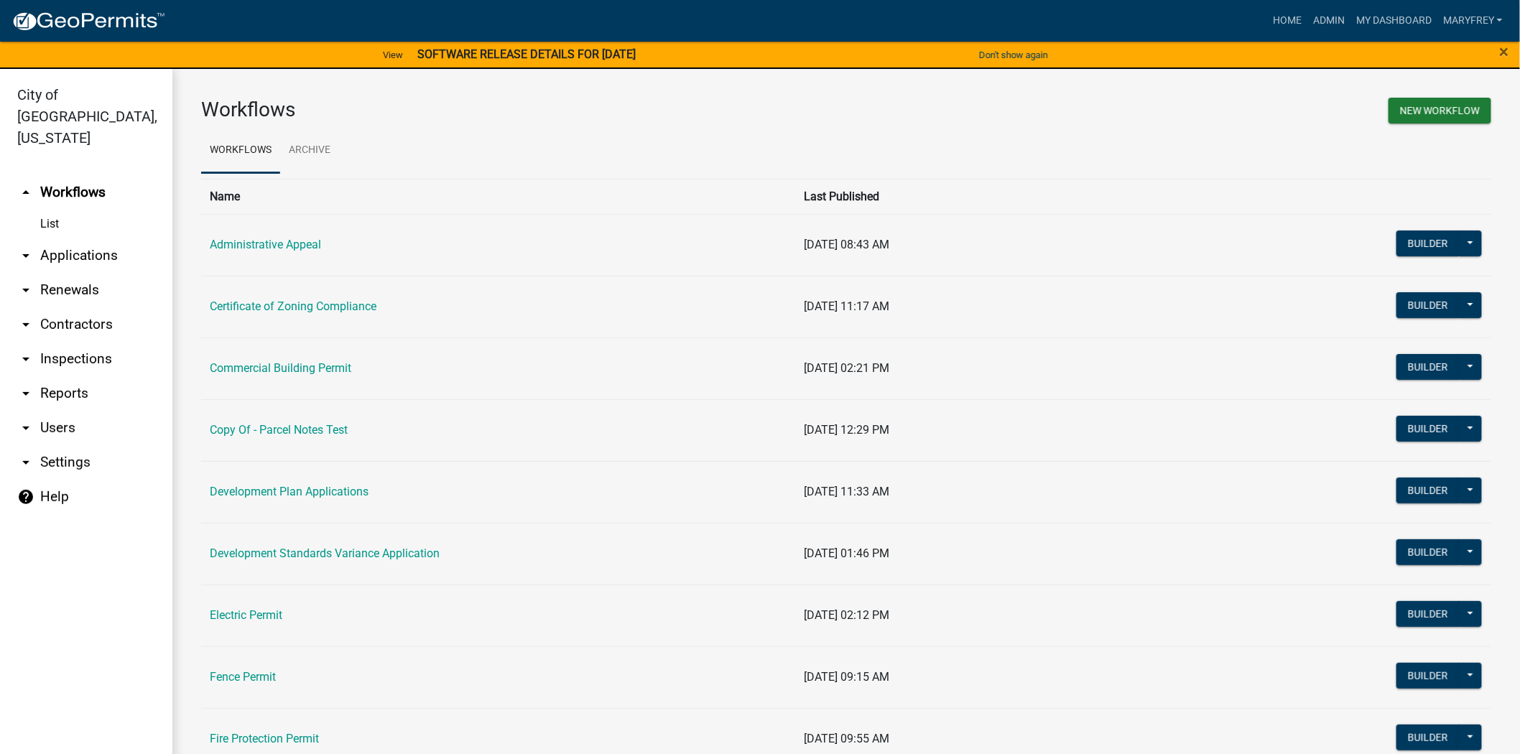  Describe the element at coordinates (1472, 21) in the screenshot. I see `a: MaryFrey` at that location.